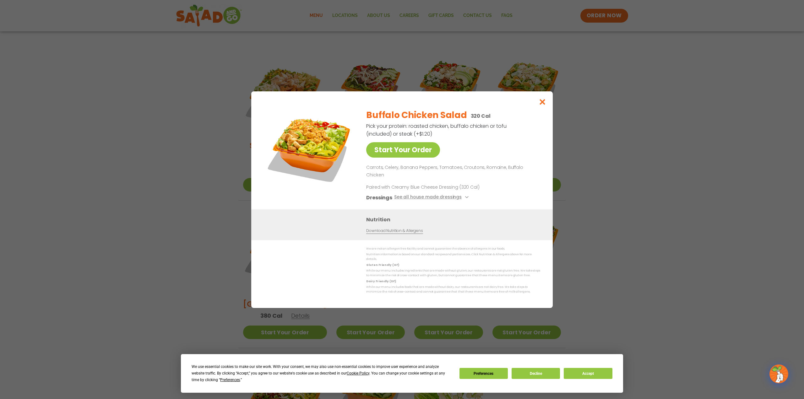 The height and width of the screenshot is (399, 804). Describe the element at coordinates (543, 102) in the screenshot. I see `button: Close modal` at that location.